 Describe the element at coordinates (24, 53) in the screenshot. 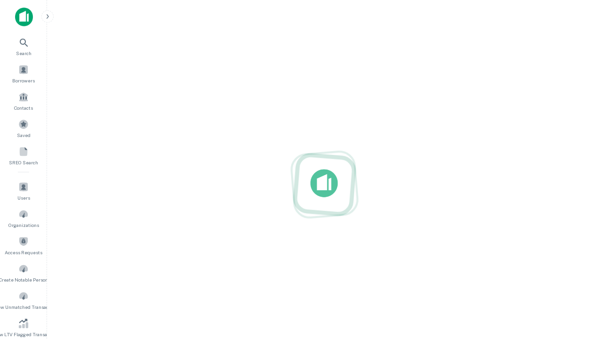

I see `span: Search` at that location.